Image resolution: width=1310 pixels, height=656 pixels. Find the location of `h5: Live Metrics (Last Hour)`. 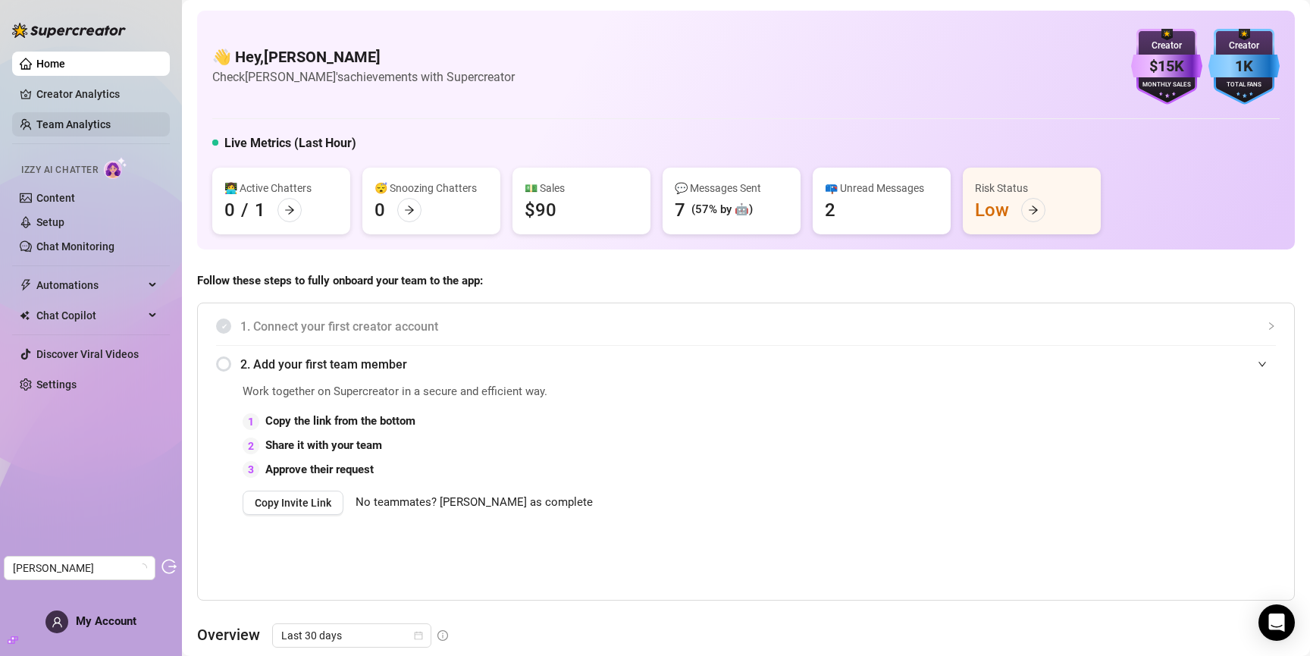

h5: Live Metrics (Last Hour) is located at coordinates (290, 143).